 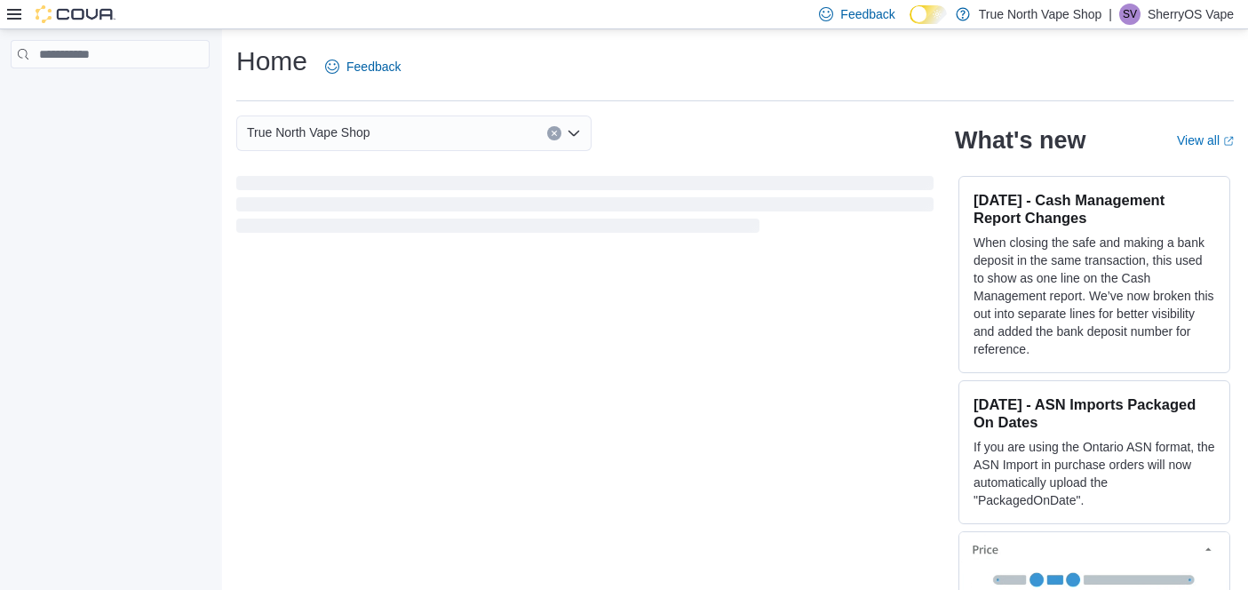 I want to click on img: Cova, so click(x=75, y=14).